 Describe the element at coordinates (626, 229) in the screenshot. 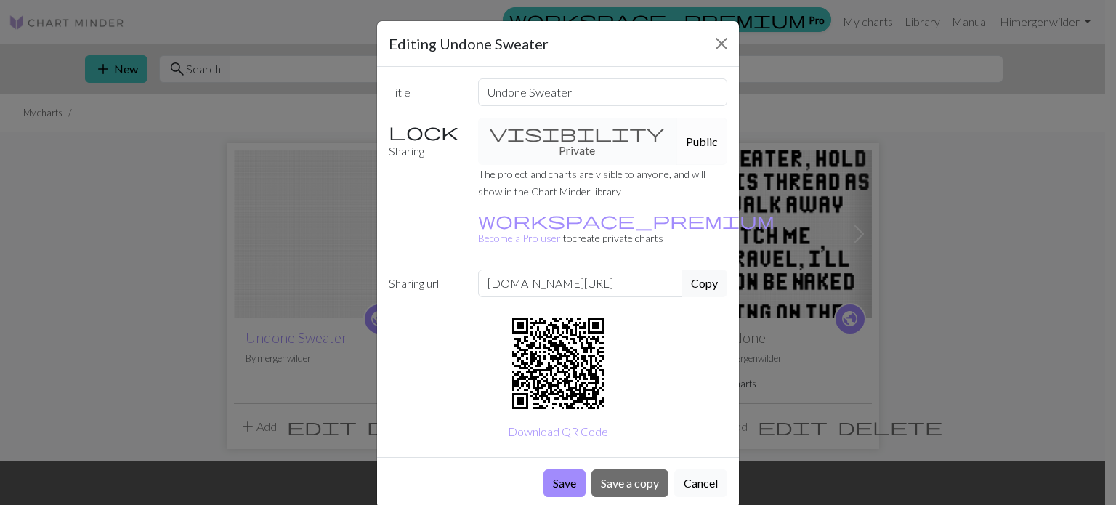

I see `a: Become a Pro user` at that location.